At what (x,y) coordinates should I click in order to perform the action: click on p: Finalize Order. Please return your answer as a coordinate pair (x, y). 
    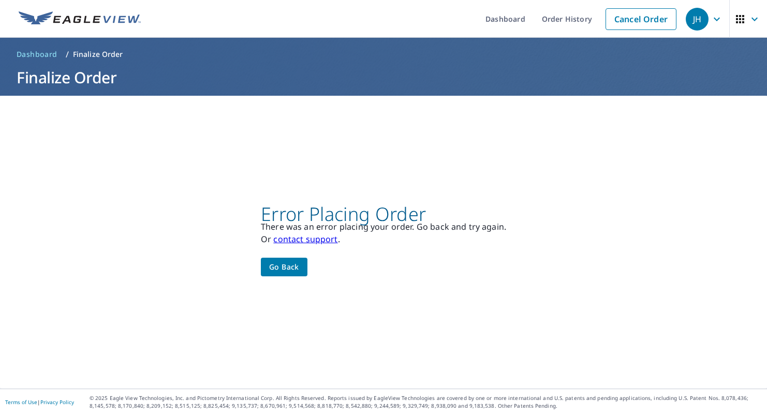
    Looking at the image, I should click on (98, 54).